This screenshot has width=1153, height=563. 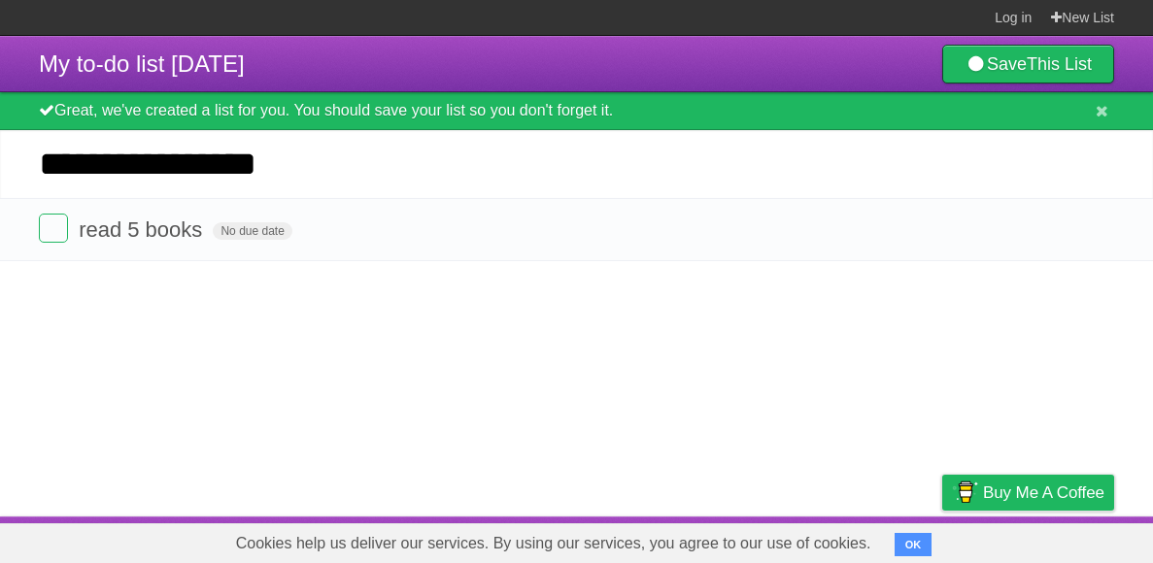 What do you see at coordinates (964, 492) in the screenshot?
I see `img: Buy me a coffee` at bounding box center [964, 492].